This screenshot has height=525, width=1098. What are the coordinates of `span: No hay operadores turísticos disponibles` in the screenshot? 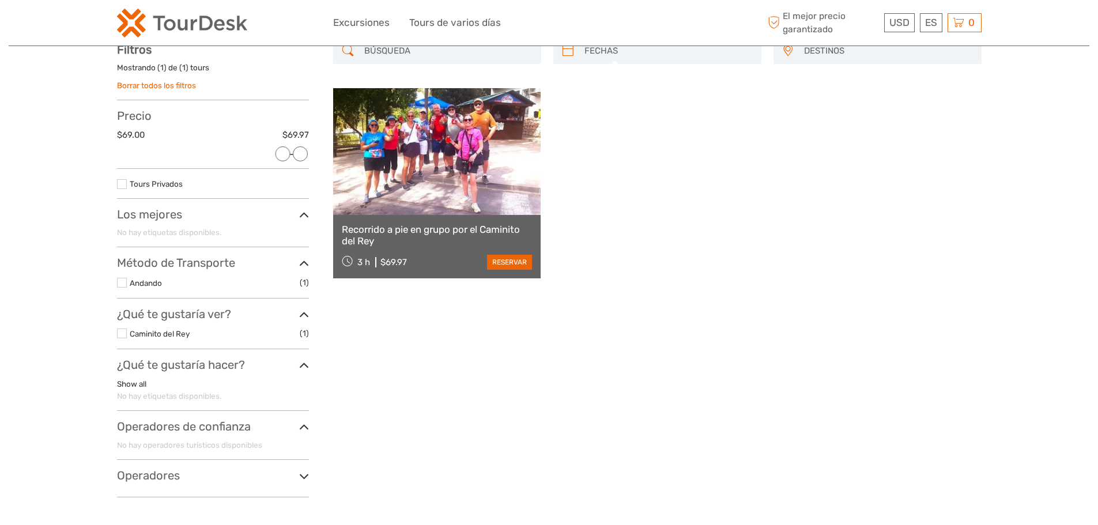 It's located at (190, 445).